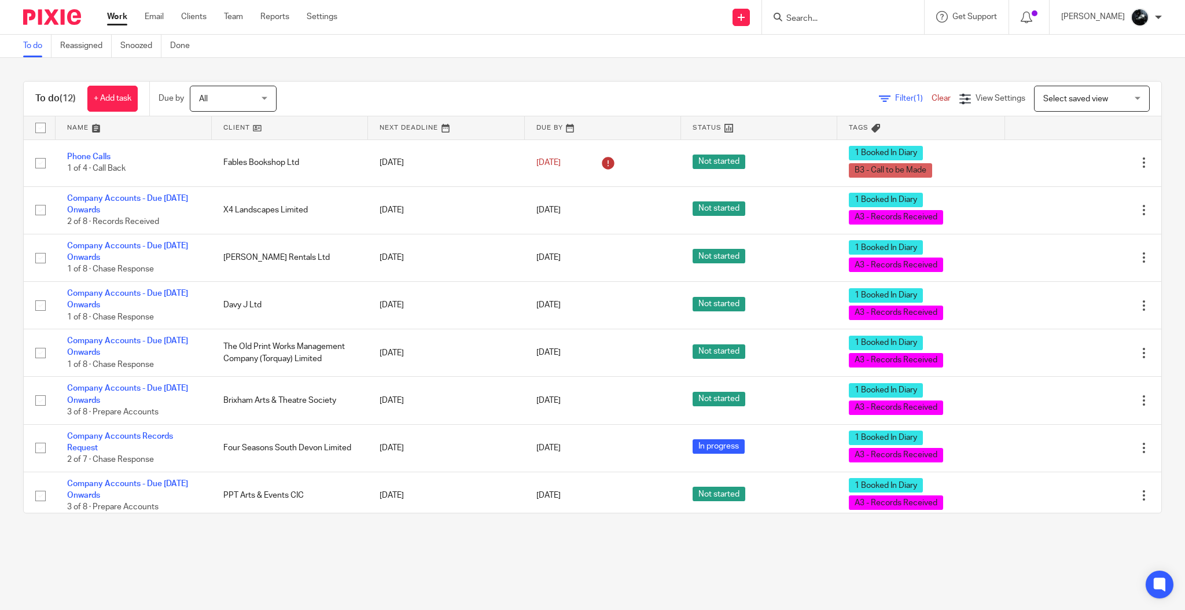  What do you see at coordinates (89, 157) in the screenshot?
I see `a: Phone Calls` at bounding box center [89, 157].